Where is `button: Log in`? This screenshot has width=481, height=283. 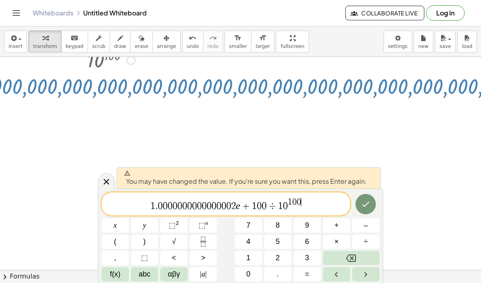
button: Log in is located at coordinates (445, 13).